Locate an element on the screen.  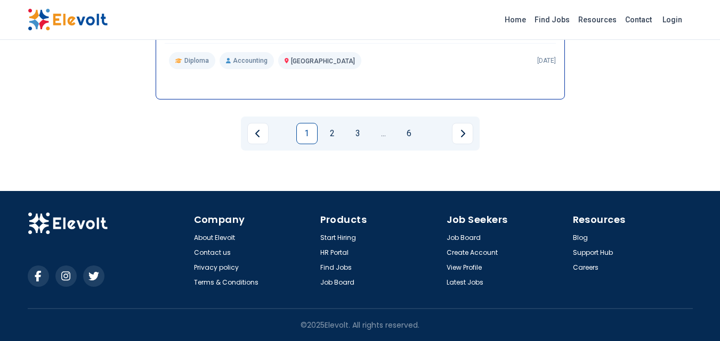
a: Home is located at coordinates (515, 20).